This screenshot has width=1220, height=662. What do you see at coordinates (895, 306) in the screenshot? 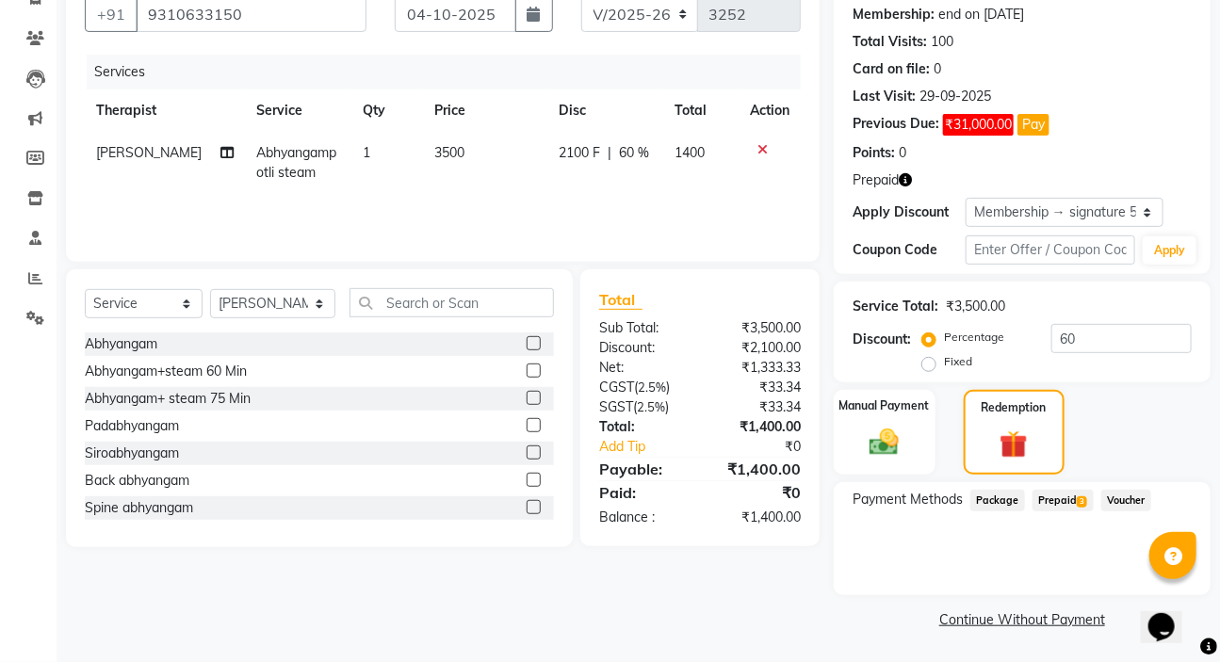
I see `div: Service Total:` at bounding box center [895, 306].